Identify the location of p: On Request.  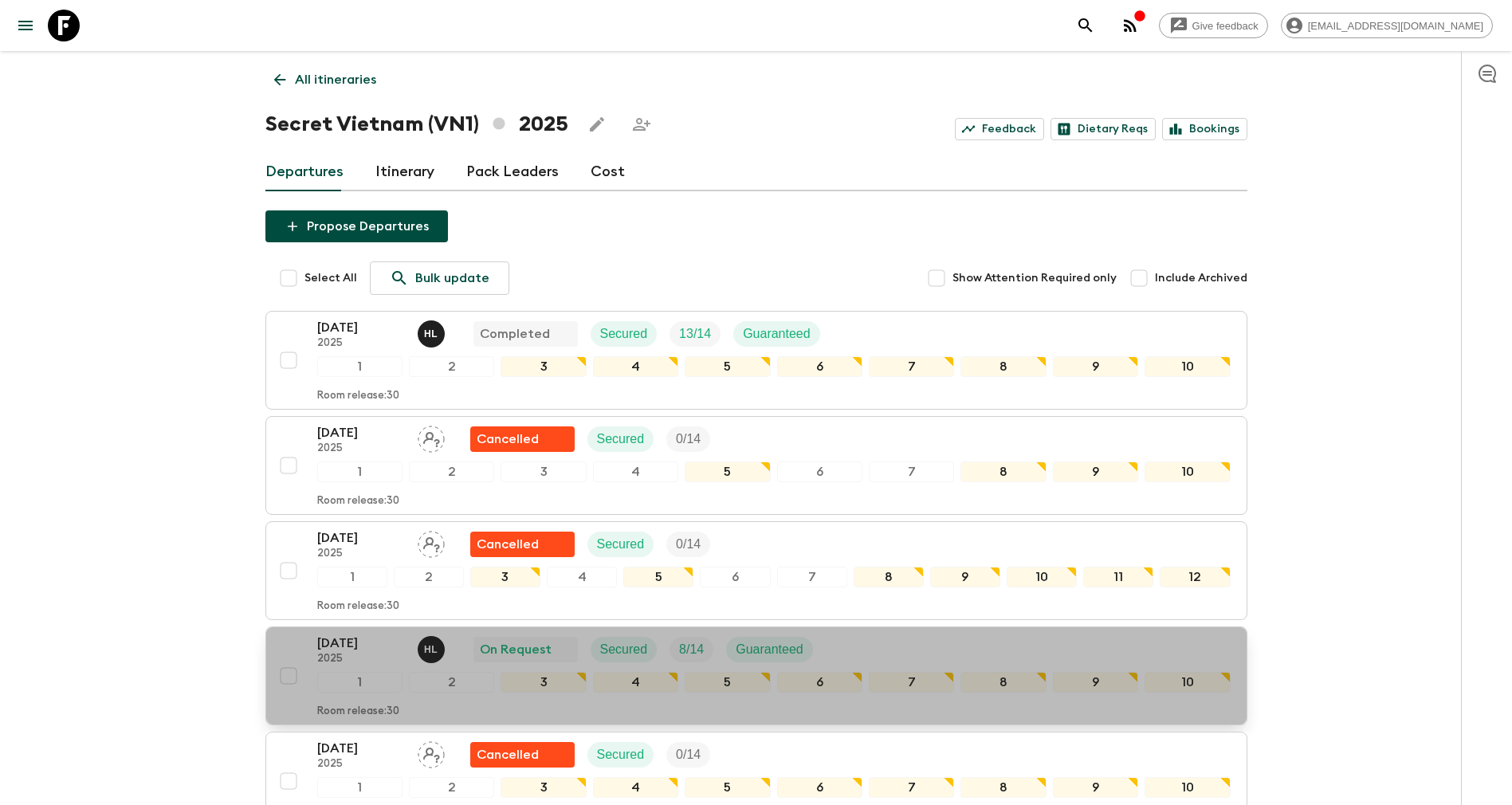
(515, 649).